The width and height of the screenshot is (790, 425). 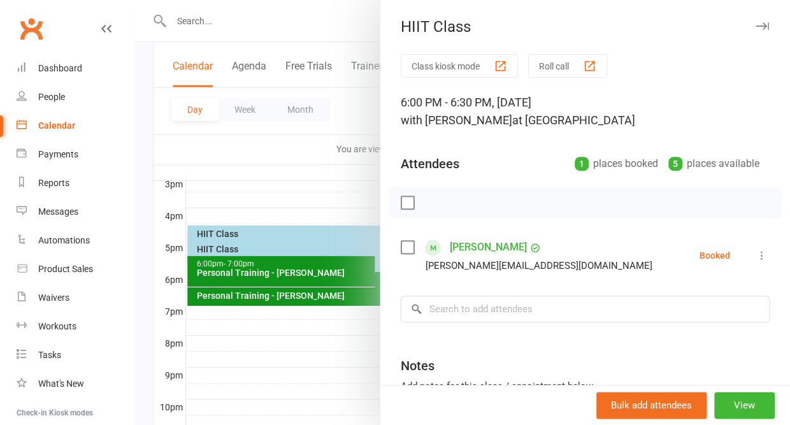 I want to click on div: Notes, so click(x=417, y=366).